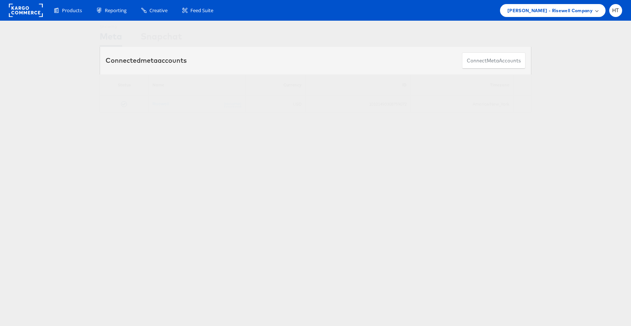  What do you see at coordinates (72, 10) in the screenshot?
I see `span: Products` at bounding box center [72, 10].